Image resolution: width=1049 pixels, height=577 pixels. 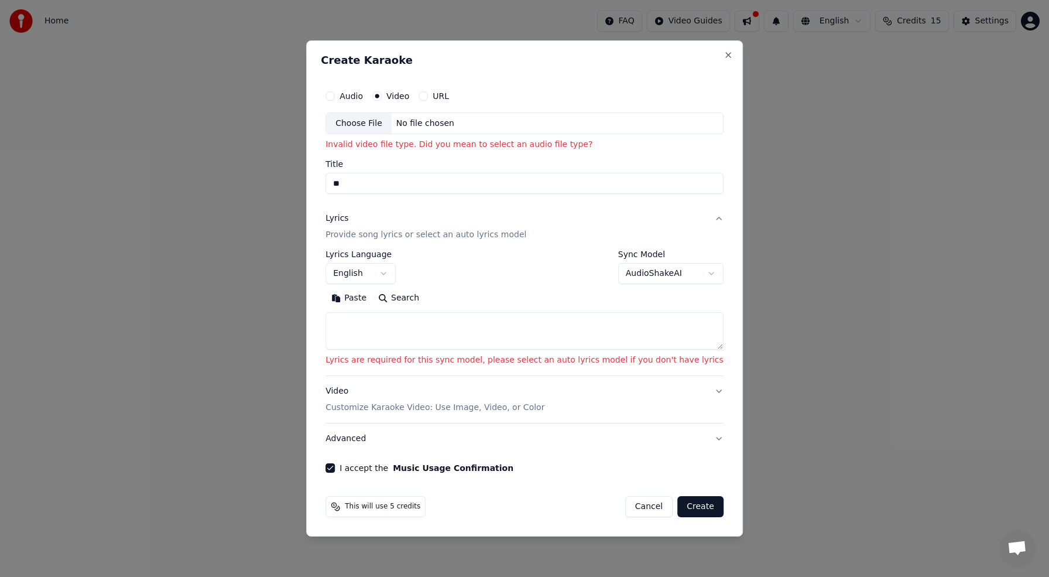 What do you see at coordinates (525, 313) in the screenshot?
I see `div: LyricsProvide song lyrics or select an auto lyrics model` at bounding box center [525, 313].